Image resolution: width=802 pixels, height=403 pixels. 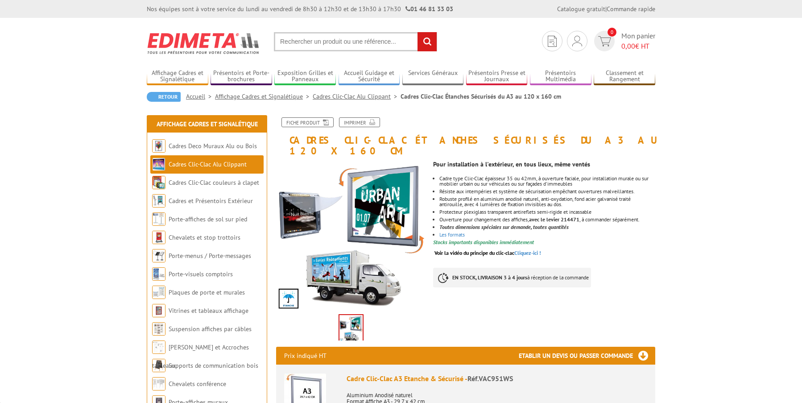 I want to click on img: Plaques de porte et murales, so click(x=159, y=292).